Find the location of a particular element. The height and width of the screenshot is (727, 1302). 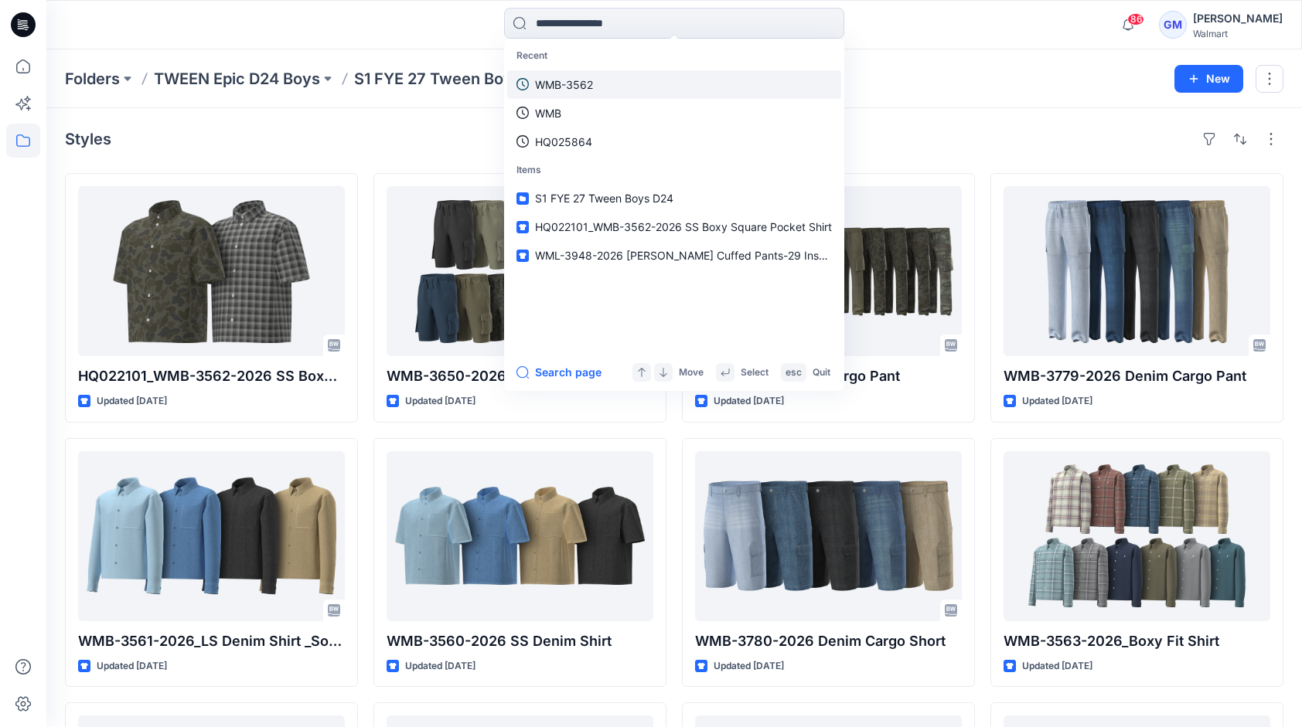

a: S1 FYE 27 Tween Boys D24 is located at coordinates (674, 198).